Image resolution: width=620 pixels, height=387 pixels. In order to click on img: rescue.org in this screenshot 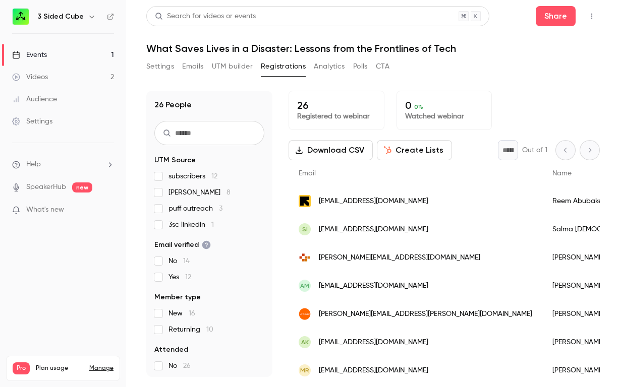, I will do `click(305, 201)`.